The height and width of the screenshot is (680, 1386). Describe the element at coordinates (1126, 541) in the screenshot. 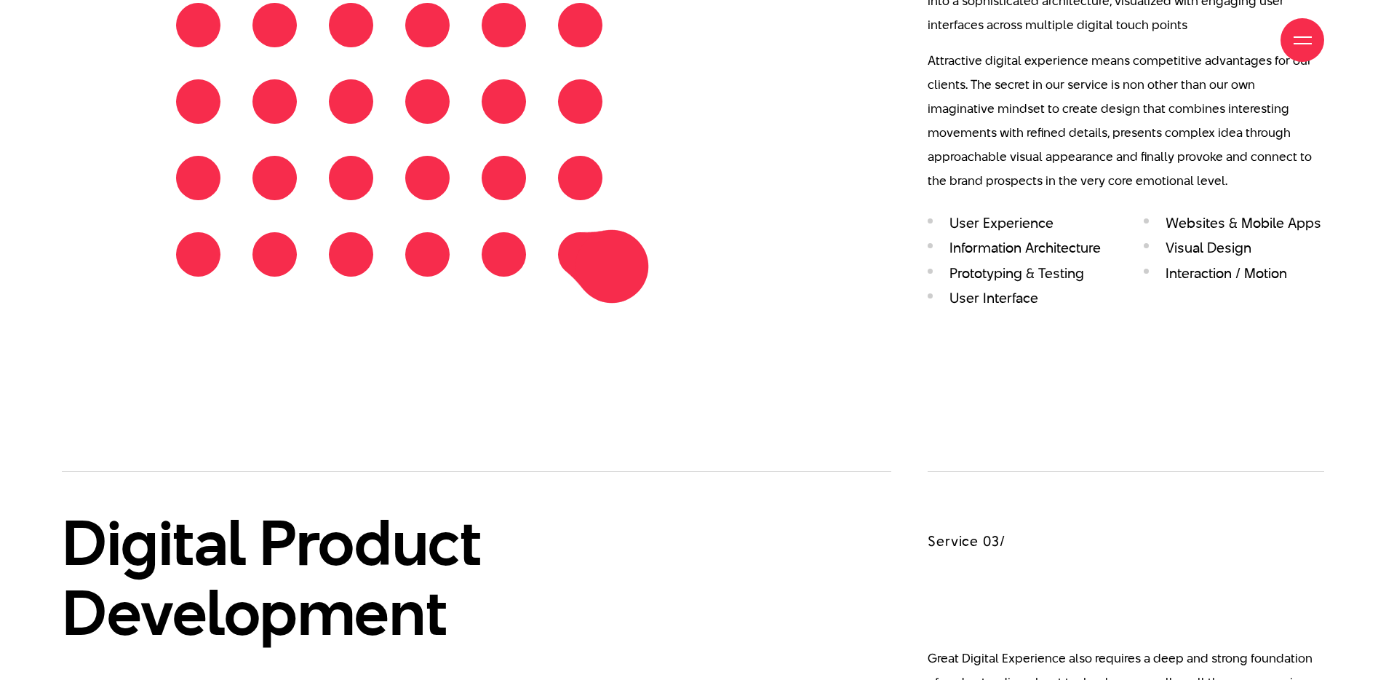

I see `h3: Service 03/` at that location.